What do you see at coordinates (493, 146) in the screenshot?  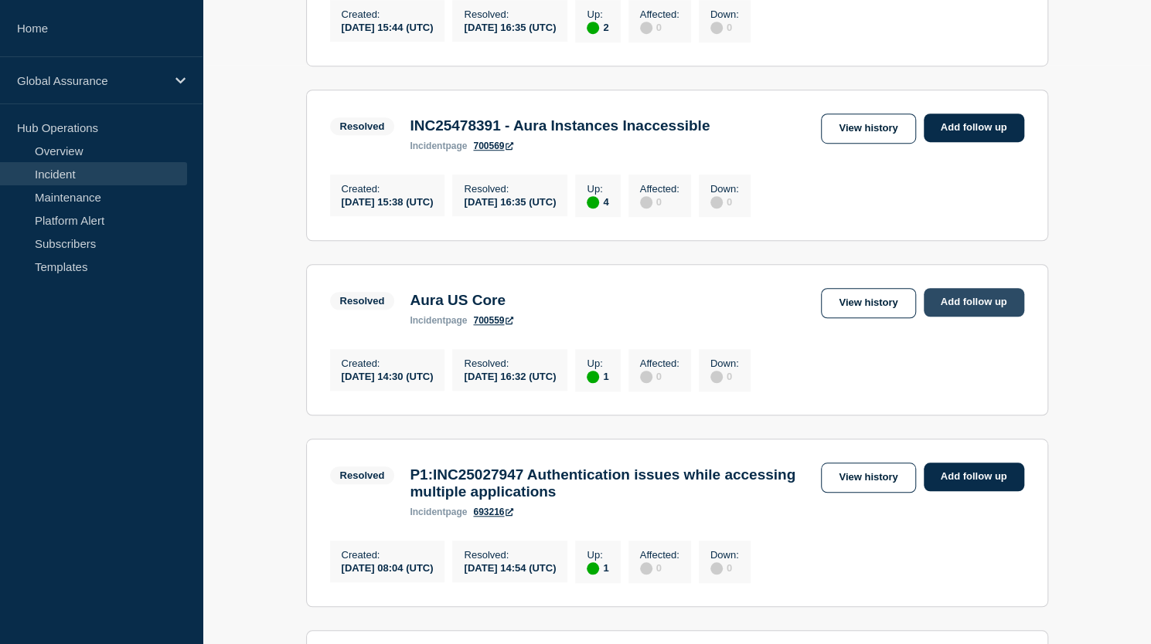 I see `a: 700569` at bounding box center [493, 146].